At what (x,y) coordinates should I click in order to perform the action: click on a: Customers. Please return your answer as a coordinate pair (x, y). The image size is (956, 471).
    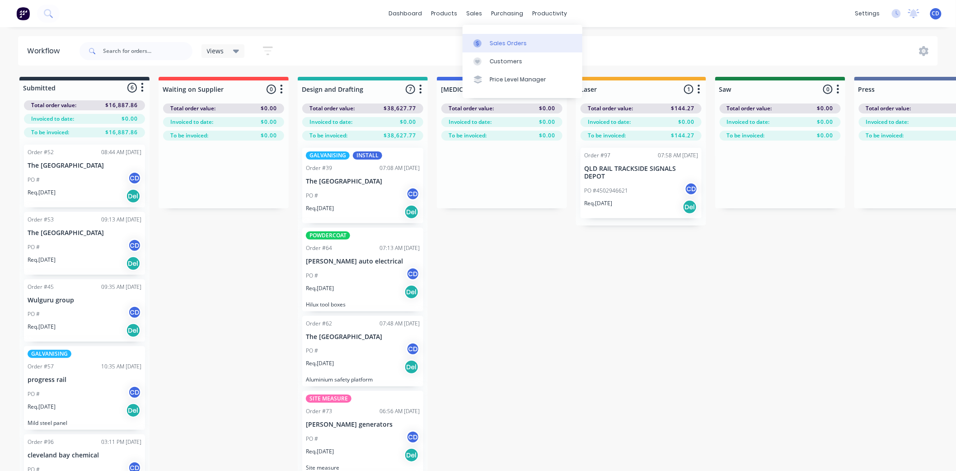
    Looking at the image, I should click on (522, 61).